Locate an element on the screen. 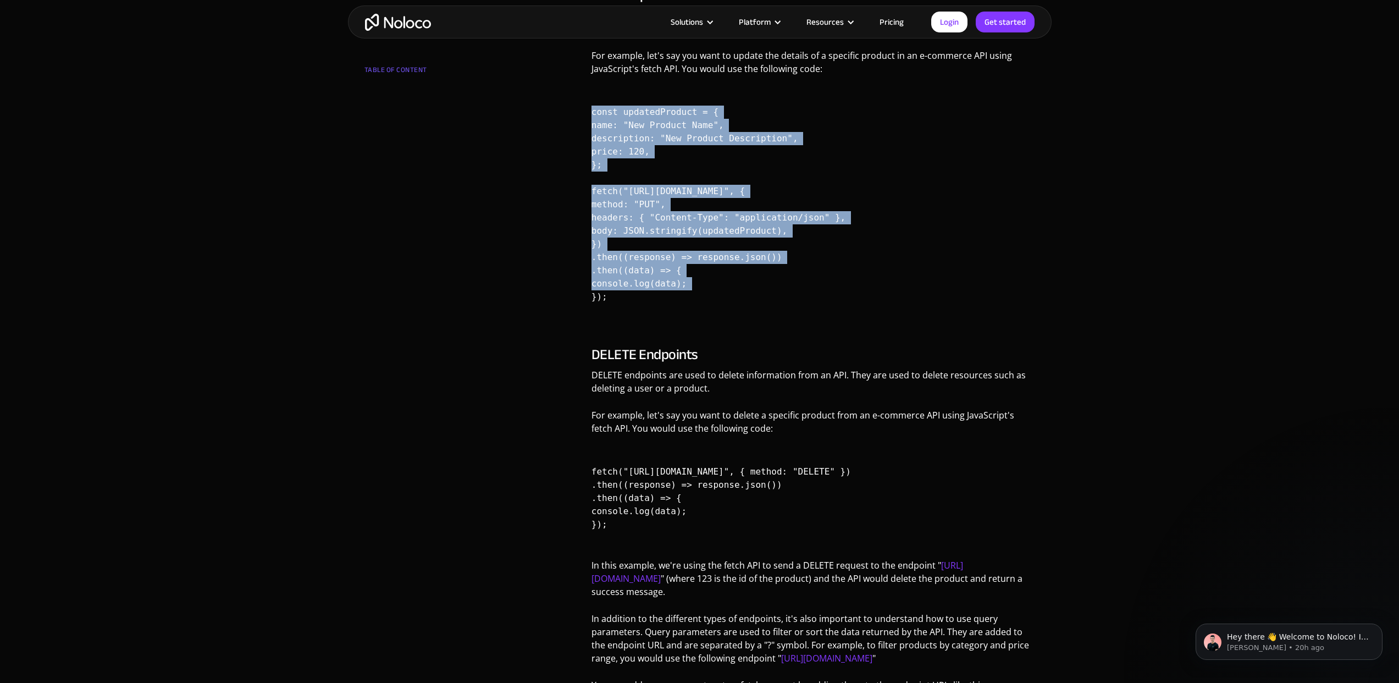 The image size is (1399, 683). p: DELETE endpoints are used to delete information from an API. They are used to delete resources su... is located at coordinates (813, 385).